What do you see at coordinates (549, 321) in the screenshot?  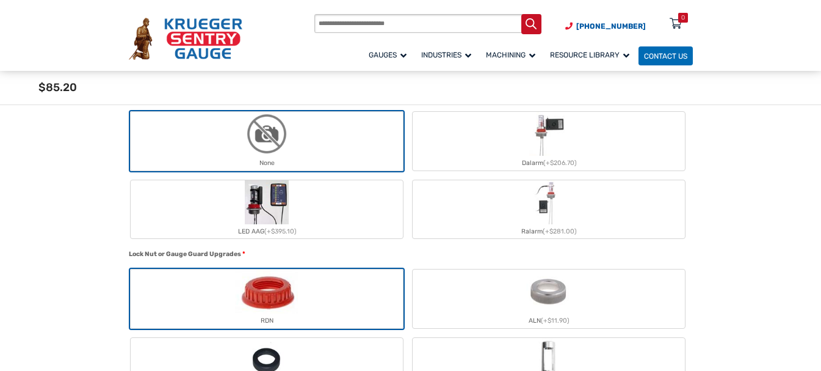 I see `div: ALN` at bounding box center [549, 321].